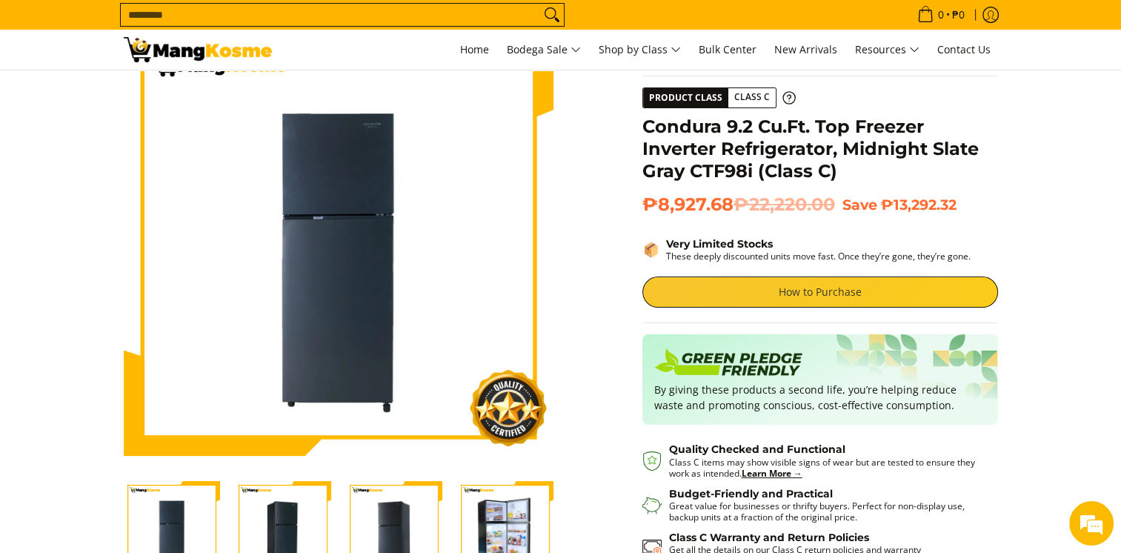  I want to click on a: Bodega Sale, so click(544, 50).